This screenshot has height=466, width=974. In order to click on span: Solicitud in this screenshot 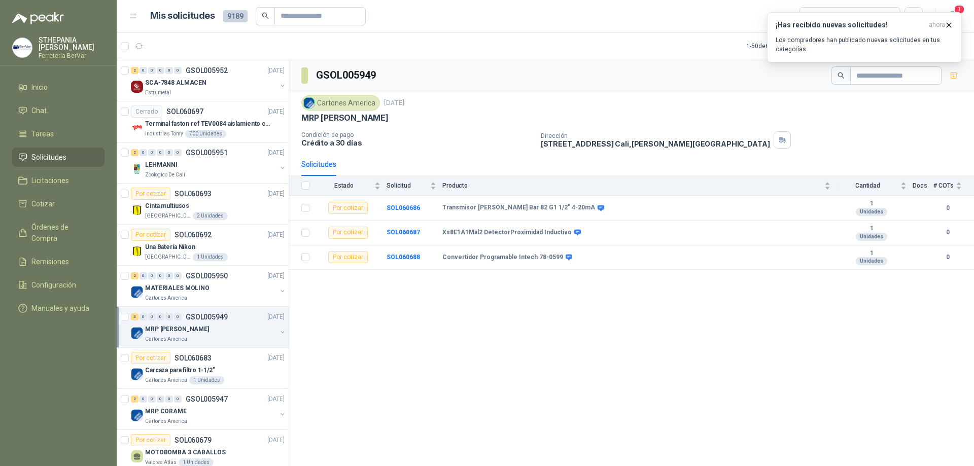, I will do `click(407, 186)`.